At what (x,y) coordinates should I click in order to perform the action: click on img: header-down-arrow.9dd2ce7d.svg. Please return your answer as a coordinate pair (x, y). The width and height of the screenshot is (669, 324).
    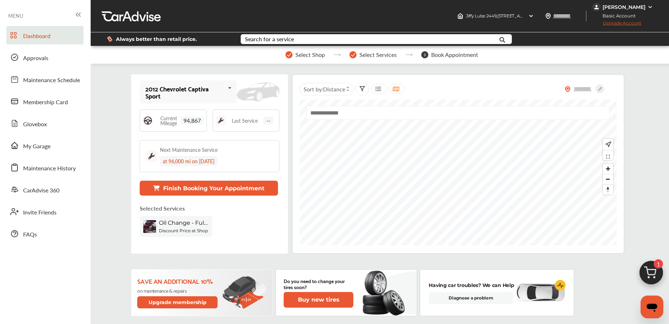
    Looking at the image, I should click on (531, 16).